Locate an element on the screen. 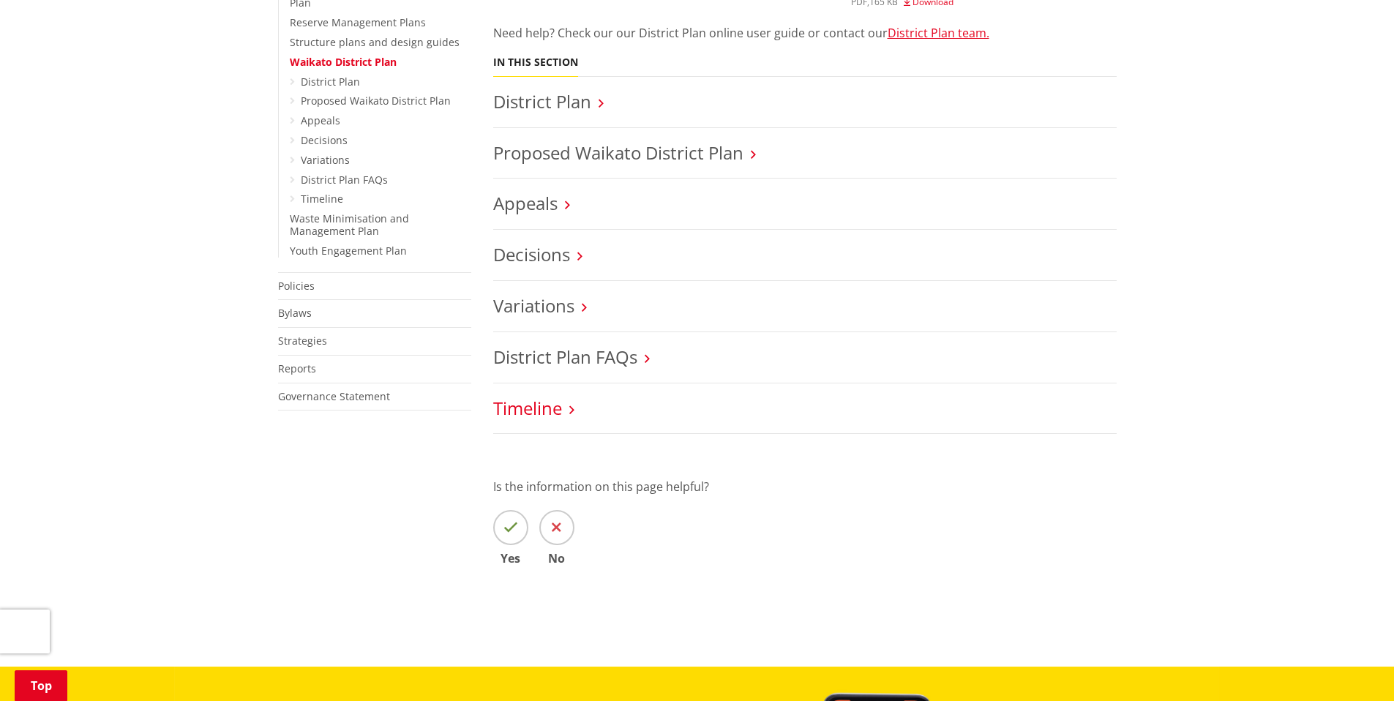 This screenshot has width=1394, height=701. a: Youth Engagement Plan is located at coordinates (348, 250).